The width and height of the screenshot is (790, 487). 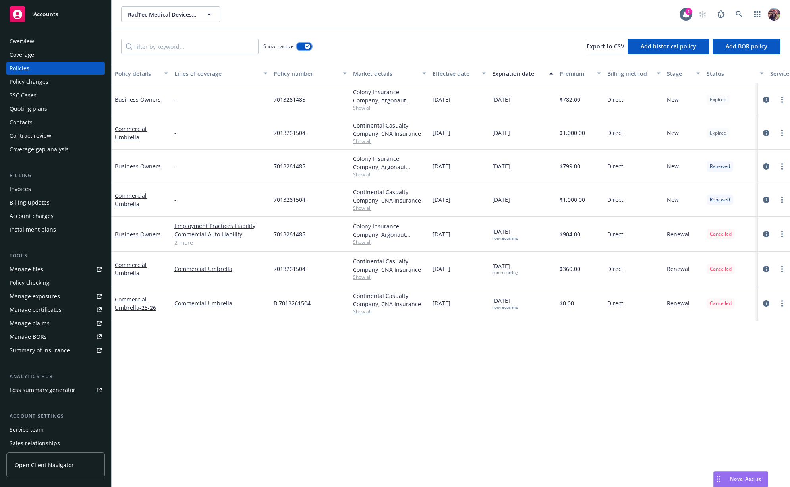 What do you see at coordinates (668, 46) in the screenshot?
I see `button: Add historical policy` at bounding box center [668, 46].